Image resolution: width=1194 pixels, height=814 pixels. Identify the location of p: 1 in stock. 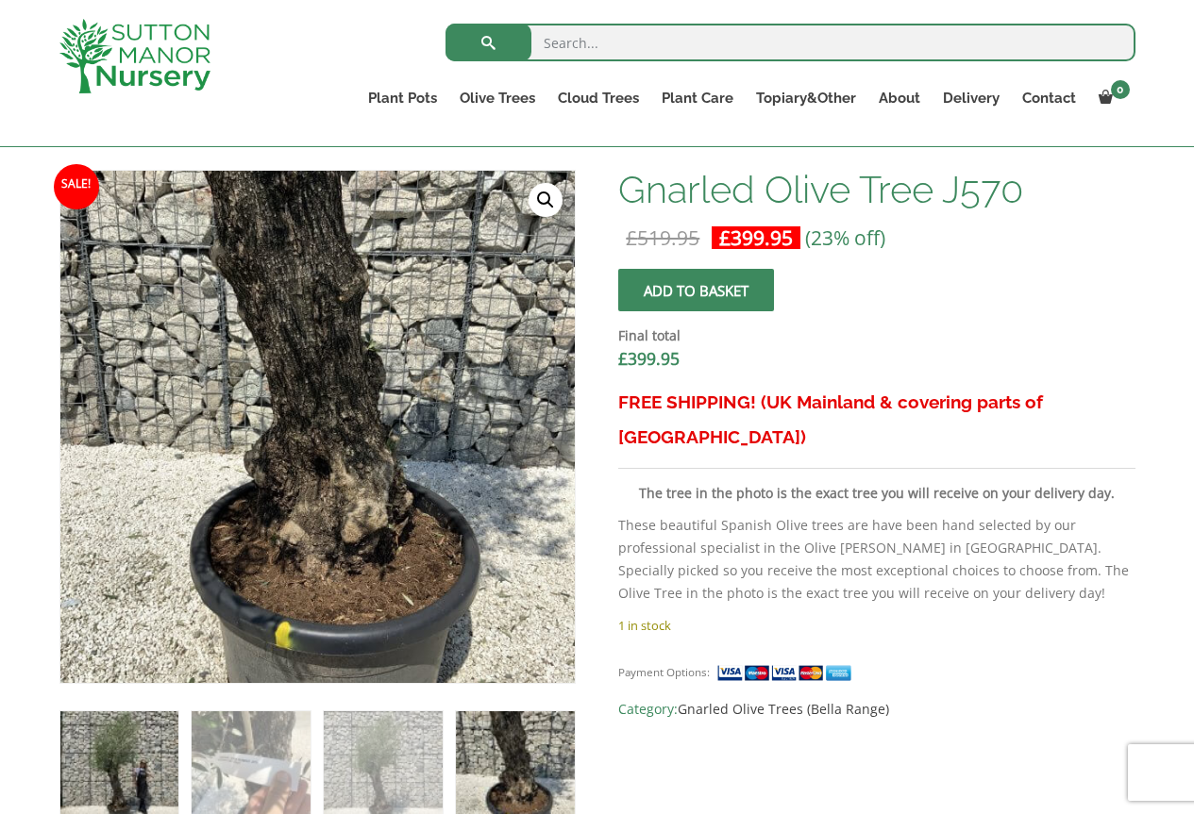
(876, 626).